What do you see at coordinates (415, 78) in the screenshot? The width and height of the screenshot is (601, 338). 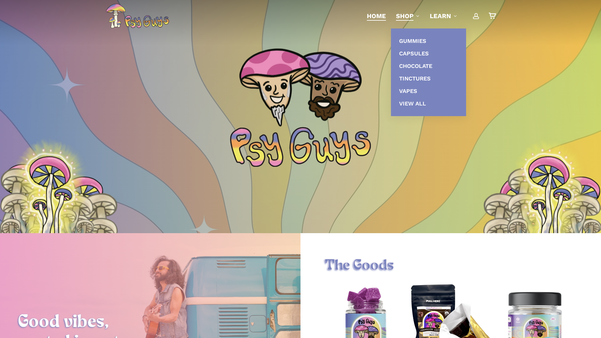 I see `span: Tinctures` at bounding box center [415, 78].